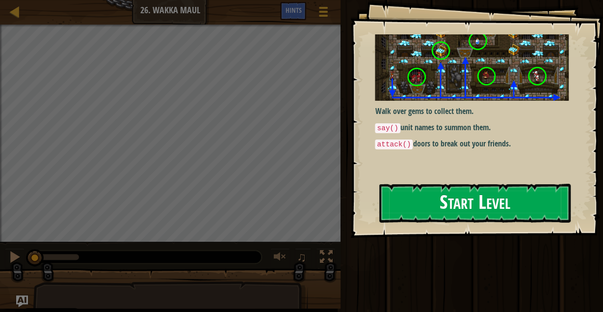 The image size is (603, 312). I want to click on button: Adjust volume, so click(280, 258).